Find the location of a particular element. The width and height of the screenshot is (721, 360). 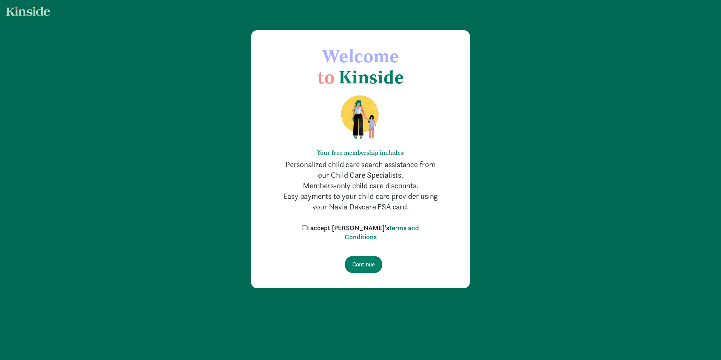

h6: Your free membership includes: is located at coordinates (360, 152).